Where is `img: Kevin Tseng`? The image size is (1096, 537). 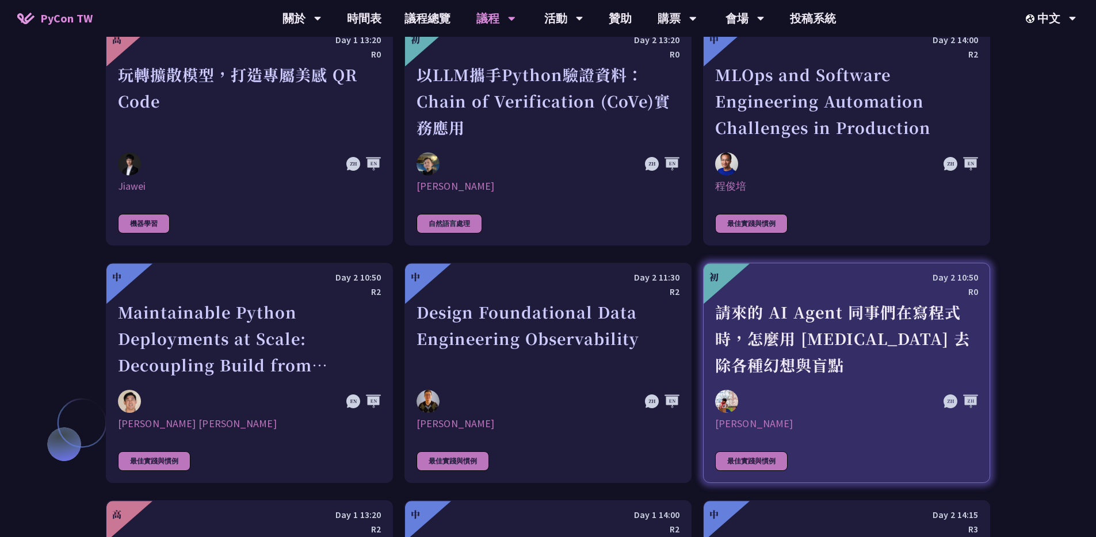
img: Kevin Tseng is located at coordinates (428, 164).